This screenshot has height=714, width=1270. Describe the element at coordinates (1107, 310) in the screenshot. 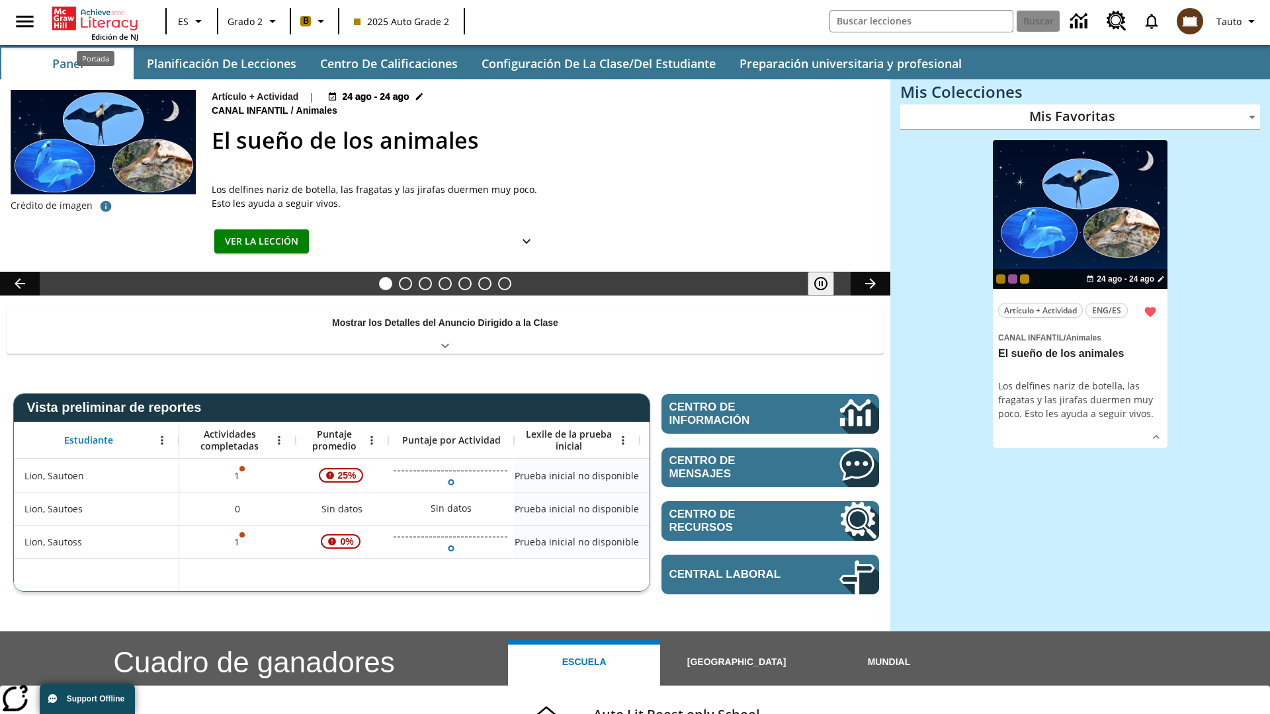

I see `button: ENG/ES` at that location.